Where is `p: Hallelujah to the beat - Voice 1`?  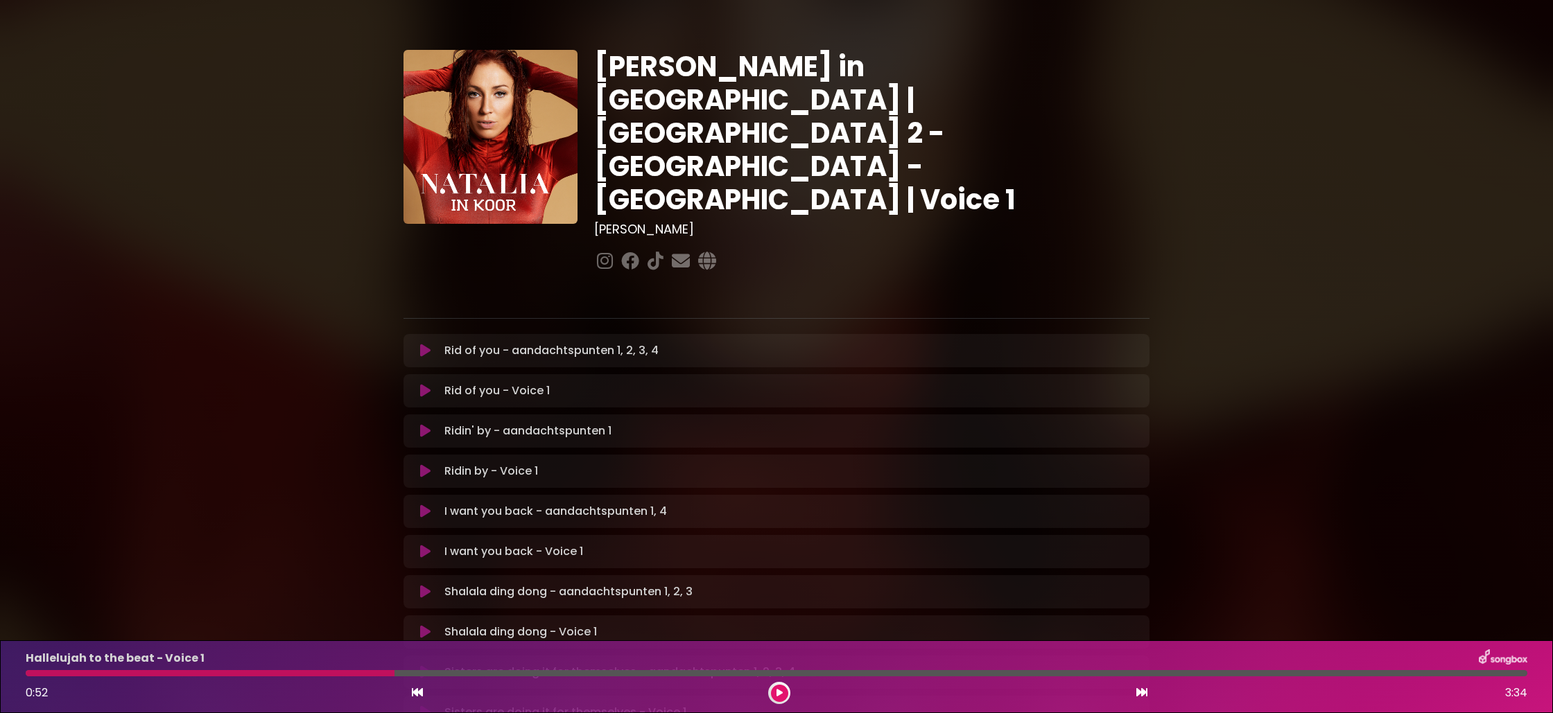
p: Hallelujah to the beat - Voice 1 is located at coordinates (115, 659).